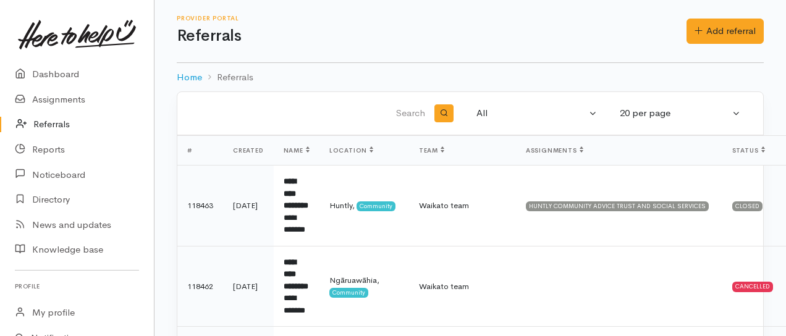 This screenshot has height=336, width=786. Describe the element at coordinates (725, 31) in the screenshot. I see `a: Add referral` at that location.